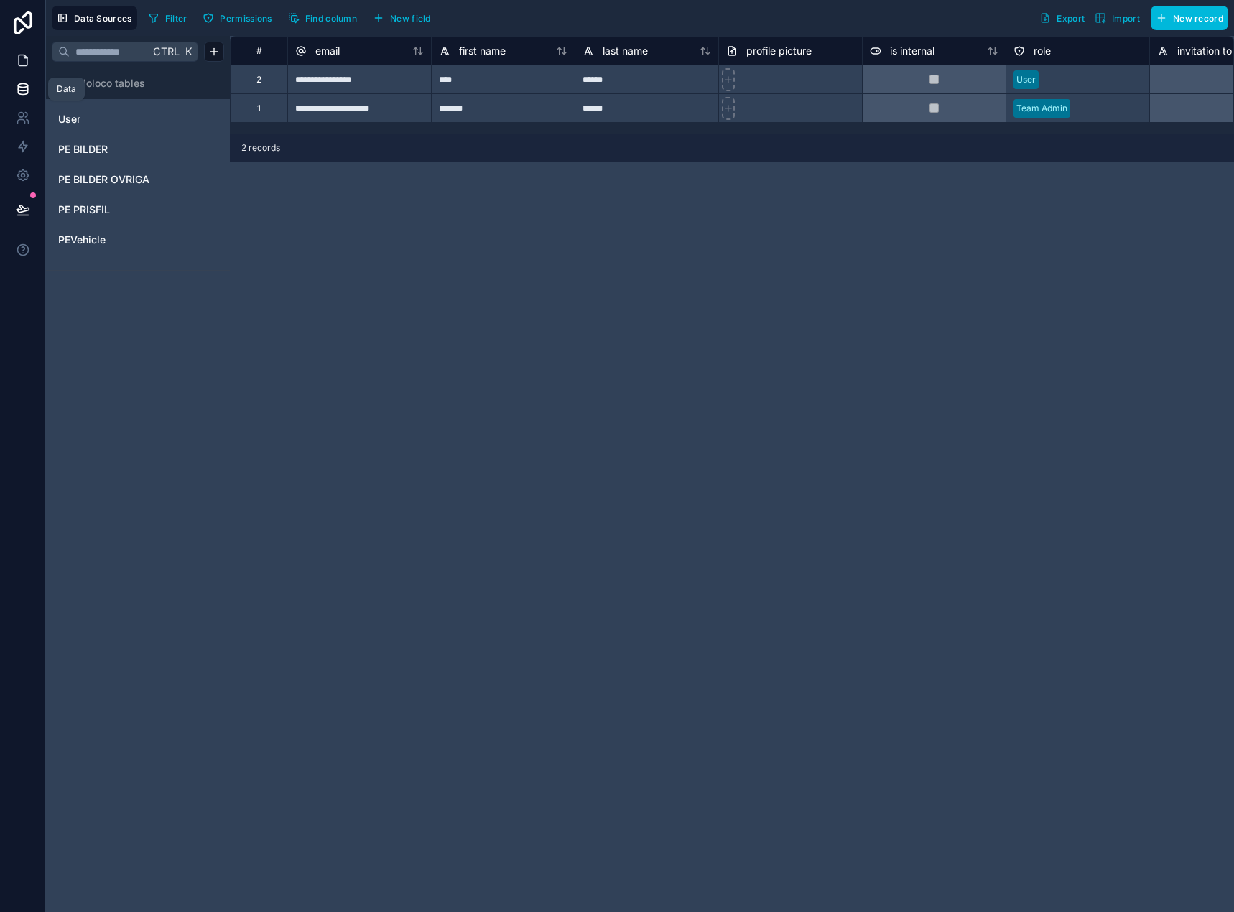 The image size is (1234, 912). I want to click on span: New record, so click(1198, 18).